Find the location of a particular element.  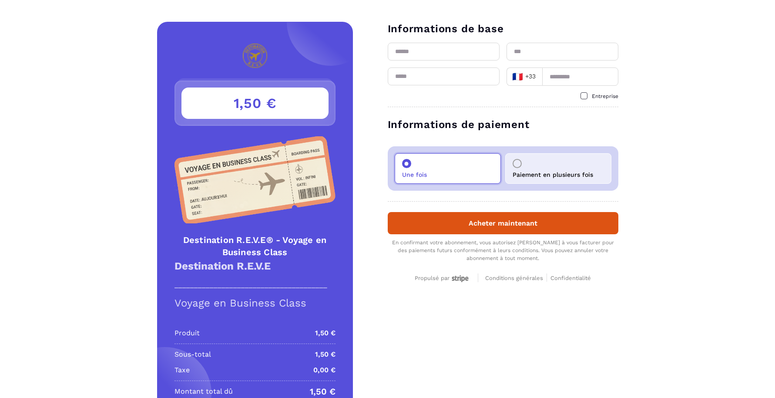

div: Search for option is located at coordinates (524, 77).